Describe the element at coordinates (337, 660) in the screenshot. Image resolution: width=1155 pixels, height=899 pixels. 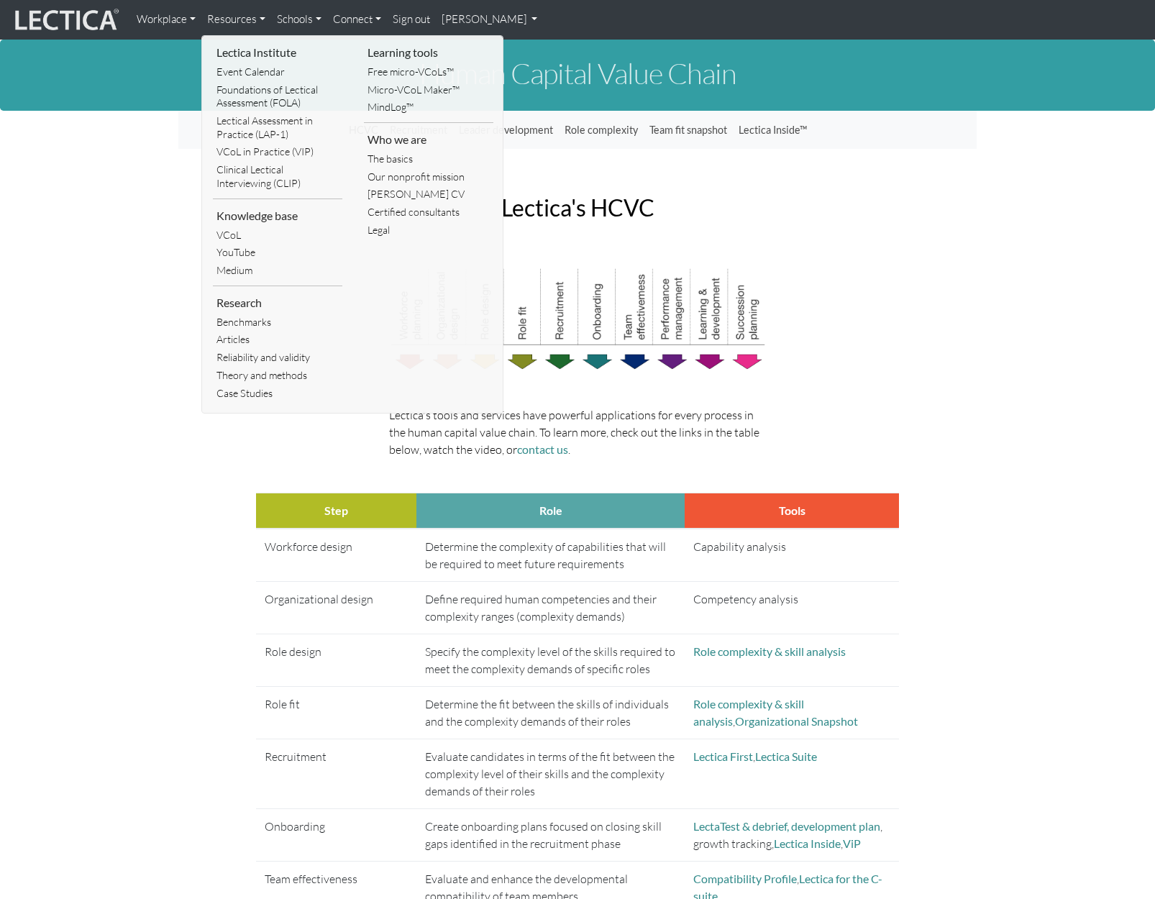
I see `td: Role design` at that location.